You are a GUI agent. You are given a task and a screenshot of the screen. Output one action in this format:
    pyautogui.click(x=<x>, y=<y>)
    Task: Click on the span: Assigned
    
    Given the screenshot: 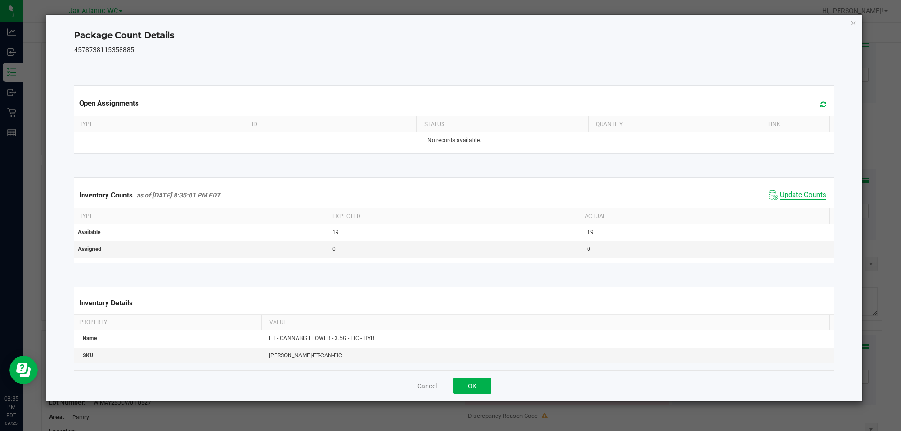 What is the action you would take?
    pyautogui.click(x=90, y=249)
    